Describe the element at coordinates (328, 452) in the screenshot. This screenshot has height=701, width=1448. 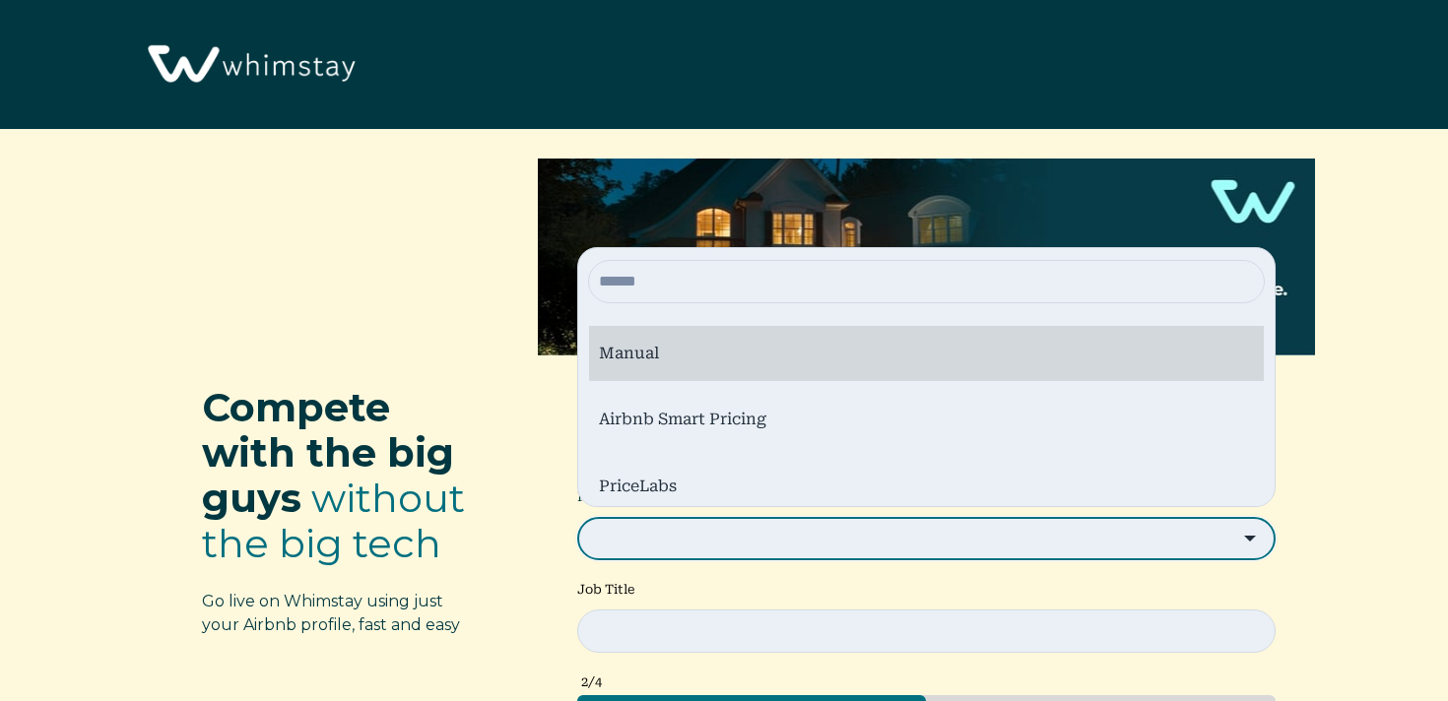
I see `span: Compete with the big guys` at that location.